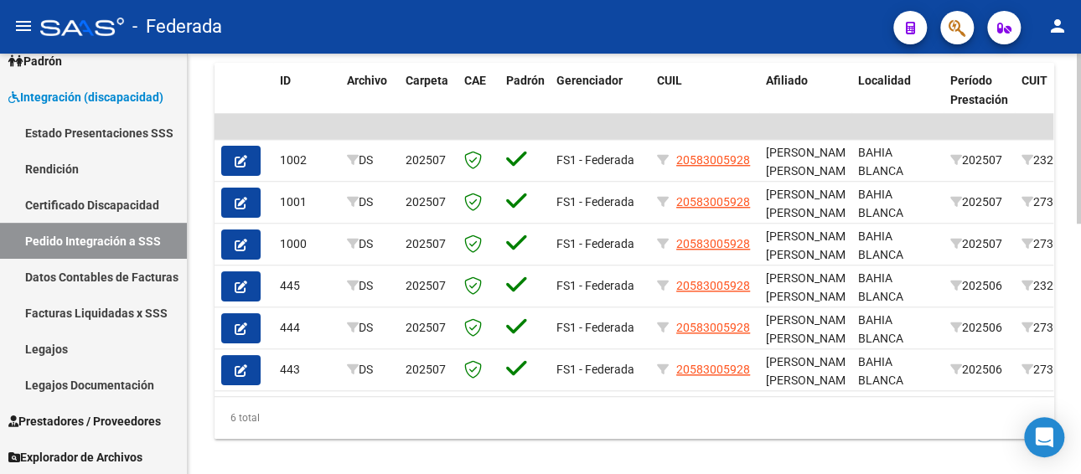 This screenshot has height=474, width=1081. I want to click on datatable-header-cell: CAE, so click(478, 100).